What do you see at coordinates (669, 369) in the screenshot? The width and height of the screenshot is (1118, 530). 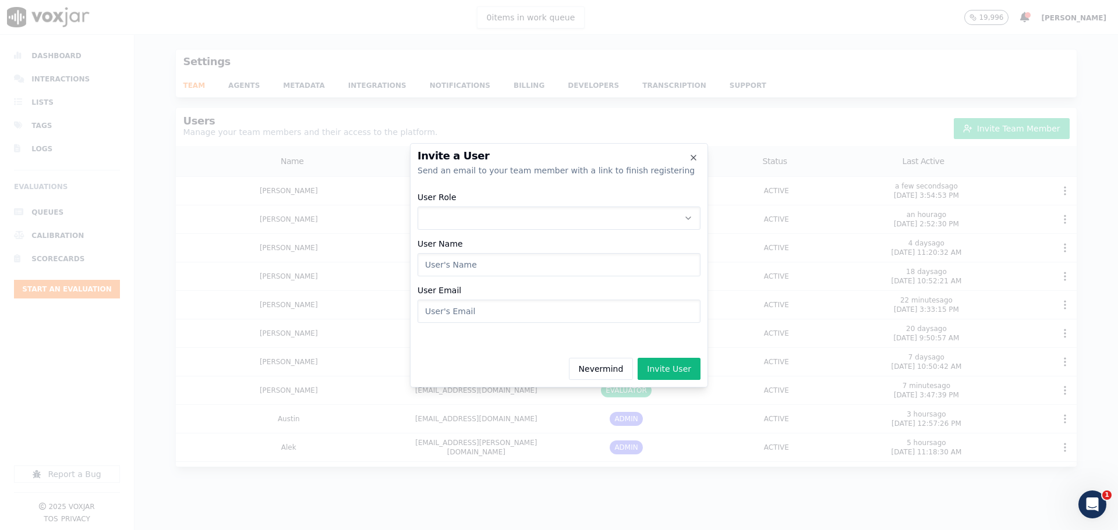 I see `button: Invite User` at bounding box center [669, 369].